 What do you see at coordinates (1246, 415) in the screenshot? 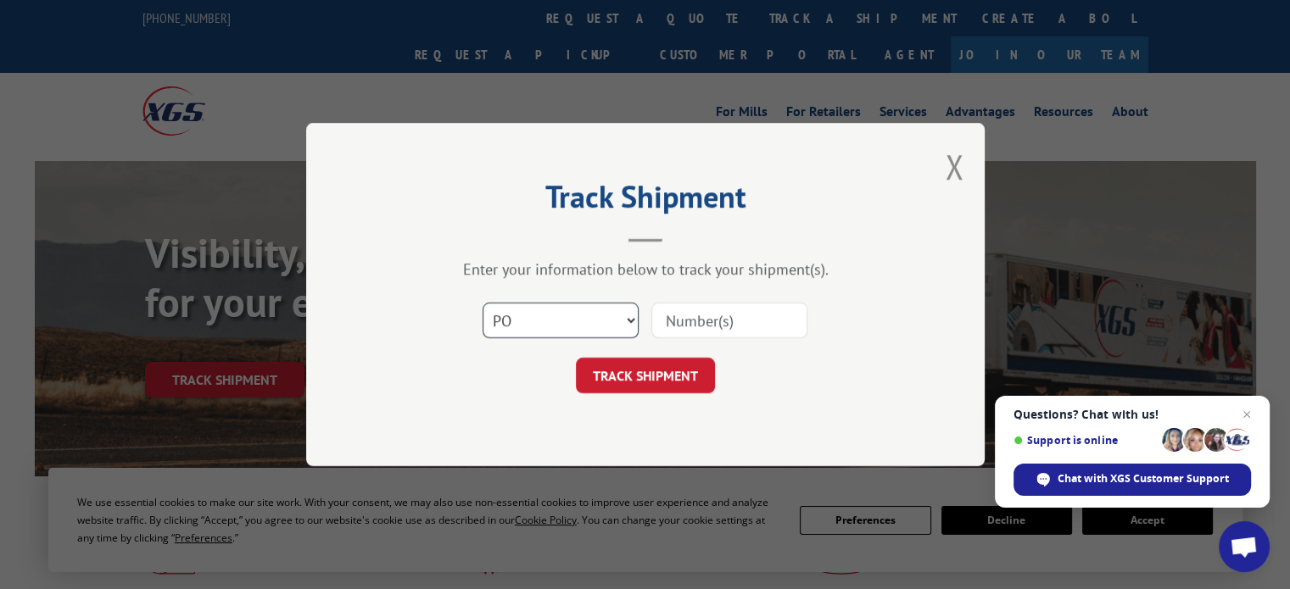
I see `span: Close chat` at bounding box center [1246, 415].